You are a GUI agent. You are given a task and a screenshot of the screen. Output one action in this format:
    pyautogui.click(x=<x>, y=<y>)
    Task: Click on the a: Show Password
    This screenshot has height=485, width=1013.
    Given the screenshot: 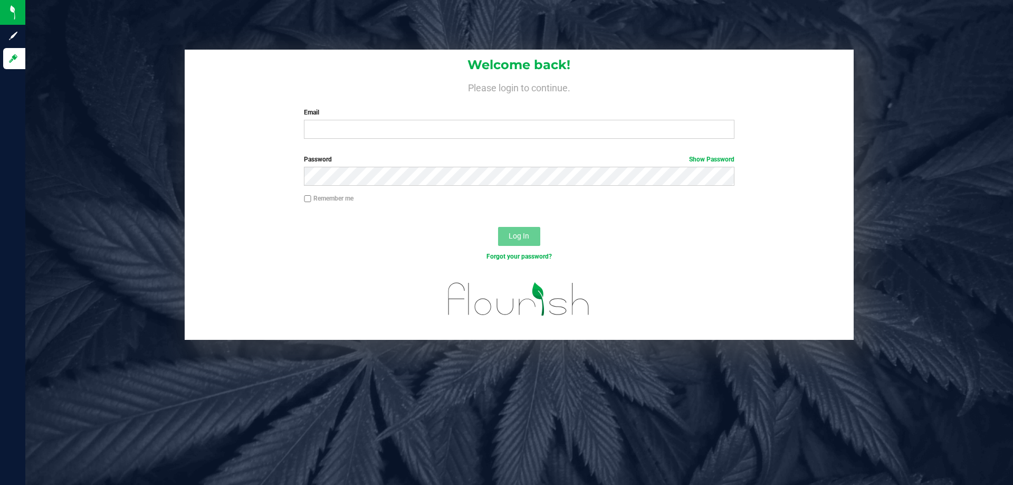 What is the action you would take?
    pyautogui.click(x=712, y=159)
    